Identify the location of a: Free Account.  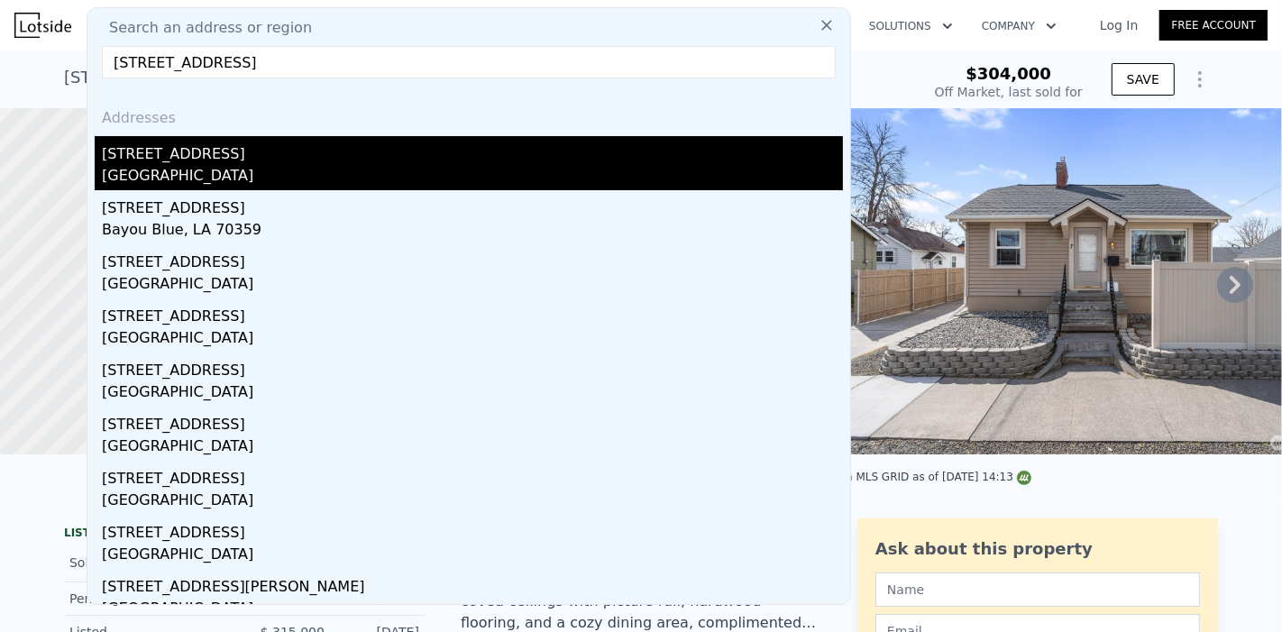
(1214, 25).